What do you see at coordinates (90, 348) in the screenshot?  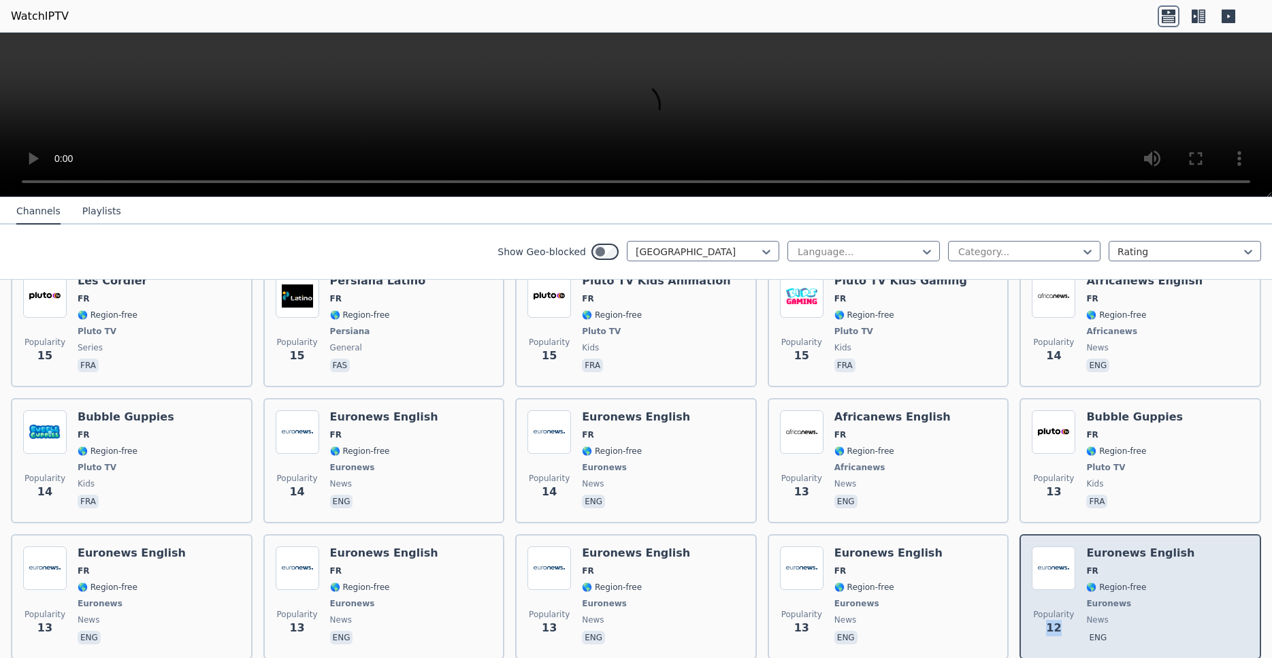 I see `span: series` at bounding box center [90, 348].